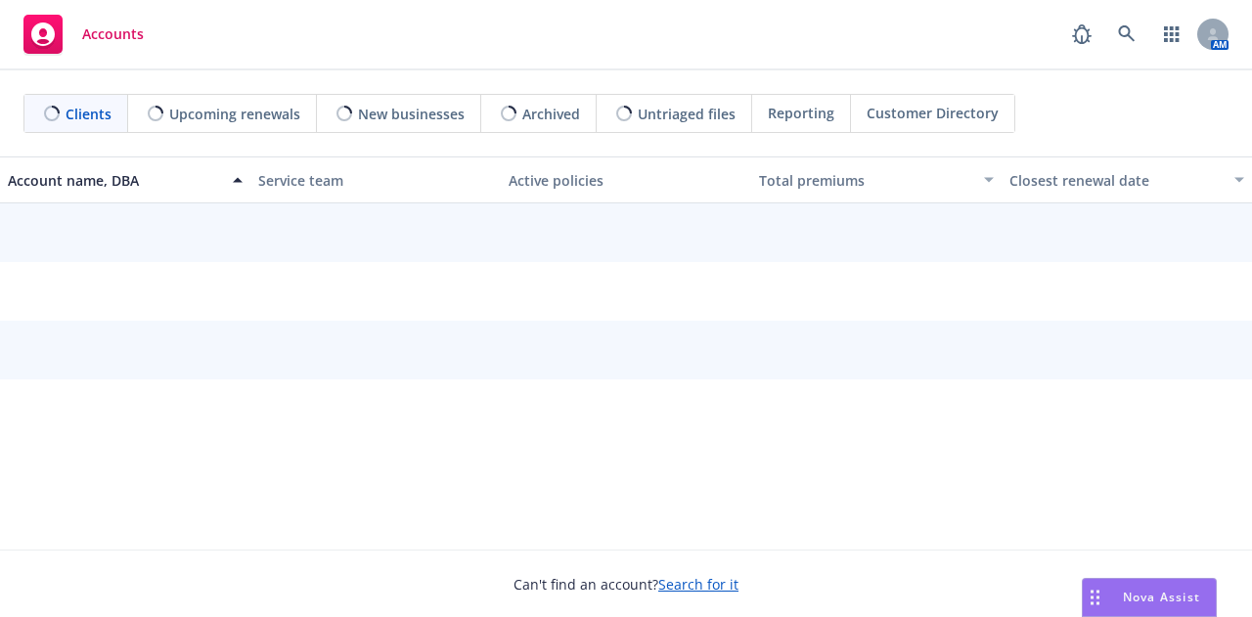 Image resolution: width=1252 pixels, height=617 pixels. I want to click on button: Nova Assist, so click(1150, 598).